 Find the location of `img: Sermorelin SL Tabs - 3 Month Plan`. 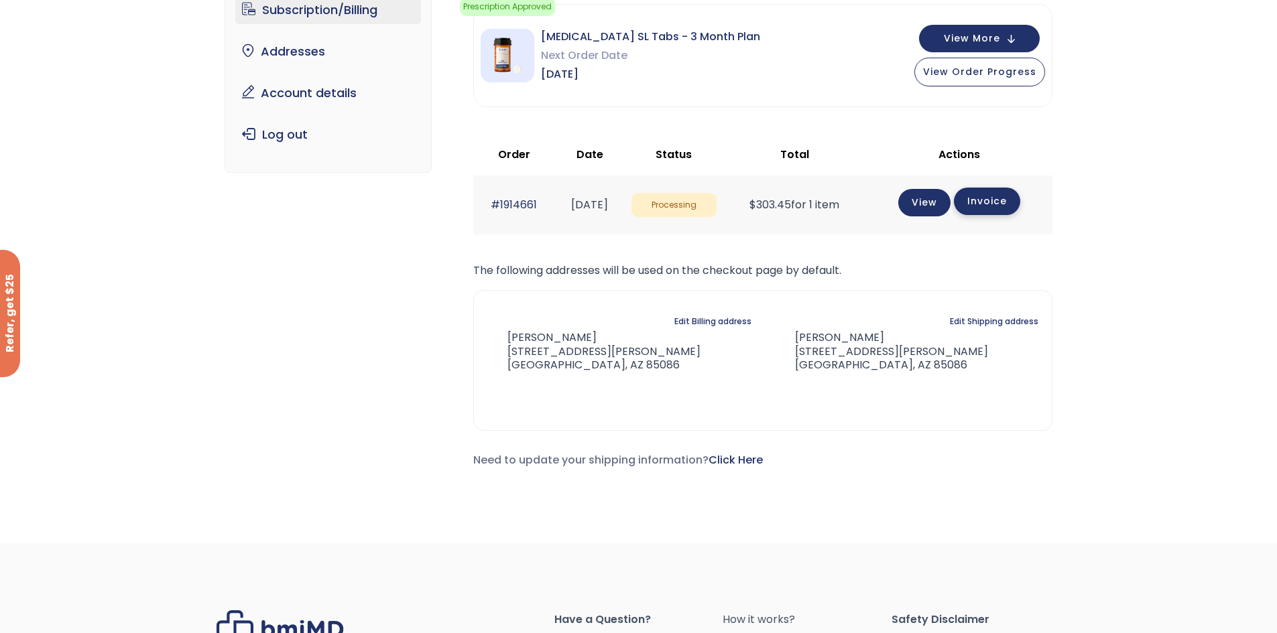

img: Sermorelin SL Tabs - 3 Month Plan is located at coordinates (507, 56).